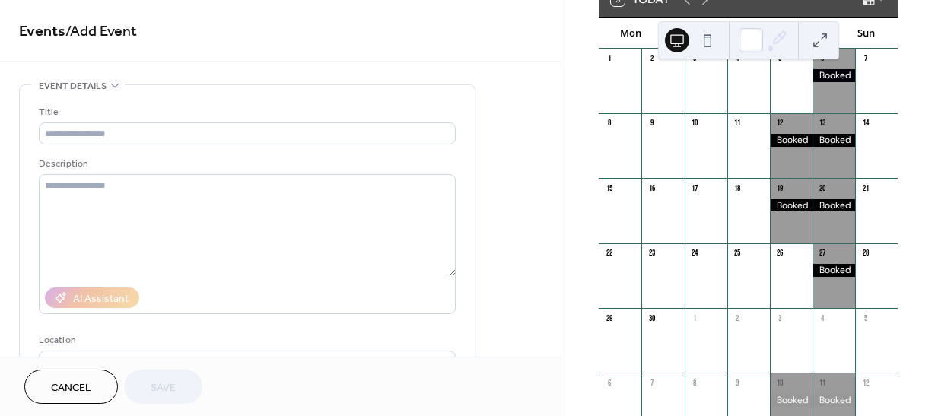  What do you see at coordinates (71, 388) in the screenshot?
I see `span: Cancel` at bounding box center [71, 388].